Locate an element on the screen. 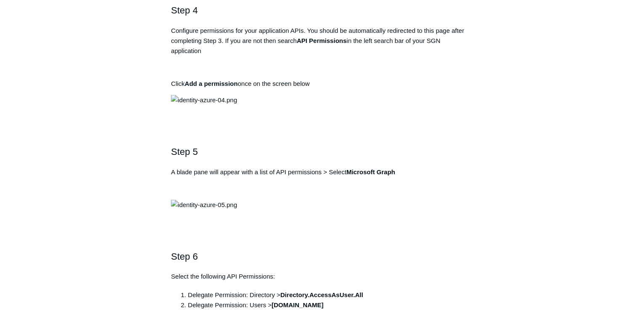 Image resolution: width=639 pixels, height=311 pixels. h2: Step 4 is located at coordinates (320, 10).